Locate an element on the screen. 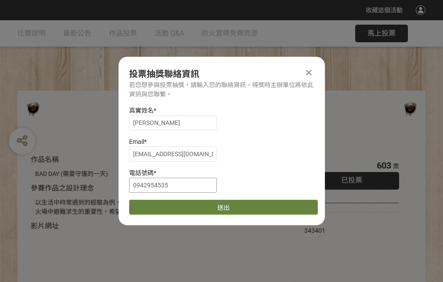 This screenshot has height=282, width=443. button: 送出 is located at coordinates (224, 207).